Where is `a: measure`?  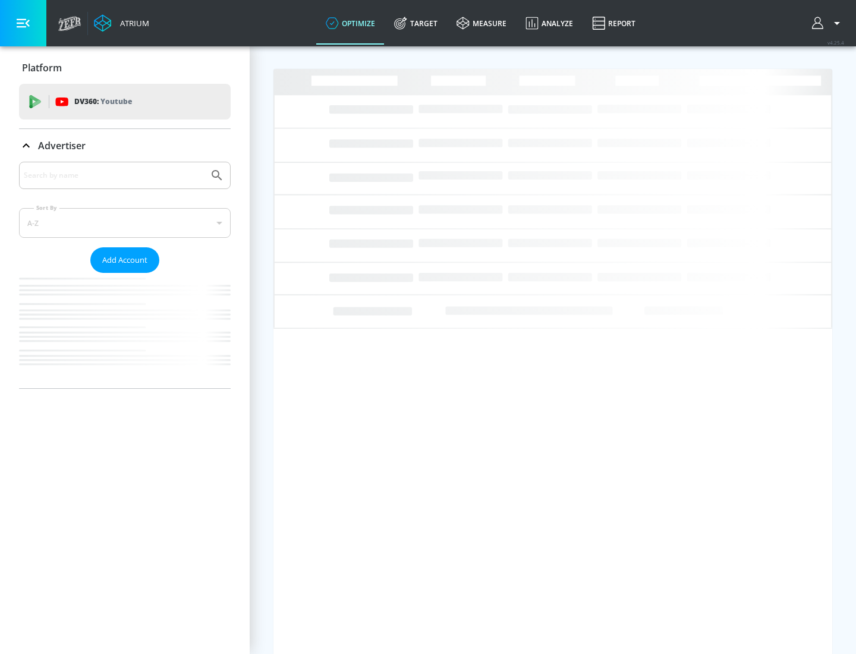
a: measure is located at coordinates (481, 23).